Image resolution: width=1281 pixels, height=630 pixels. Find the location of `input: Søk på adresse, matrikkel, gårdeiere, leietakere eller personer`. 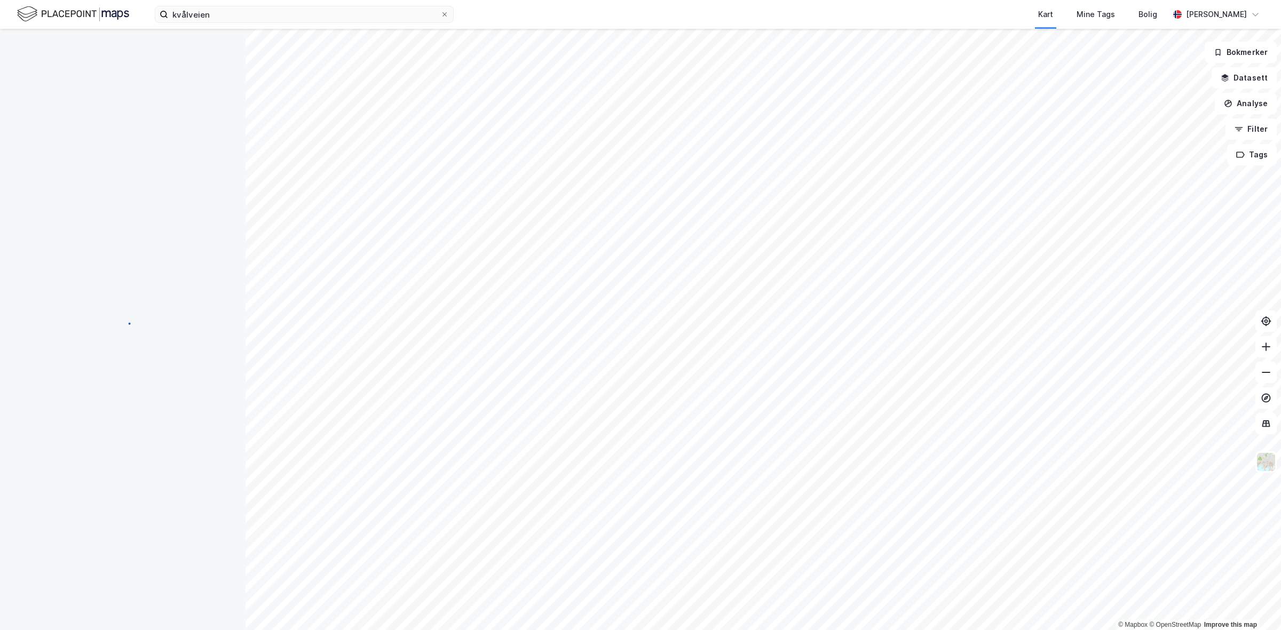

input: Søk på adresse, matrikkel, gårdeiere, leietakere eller personer is located at coordinates (304, 14).